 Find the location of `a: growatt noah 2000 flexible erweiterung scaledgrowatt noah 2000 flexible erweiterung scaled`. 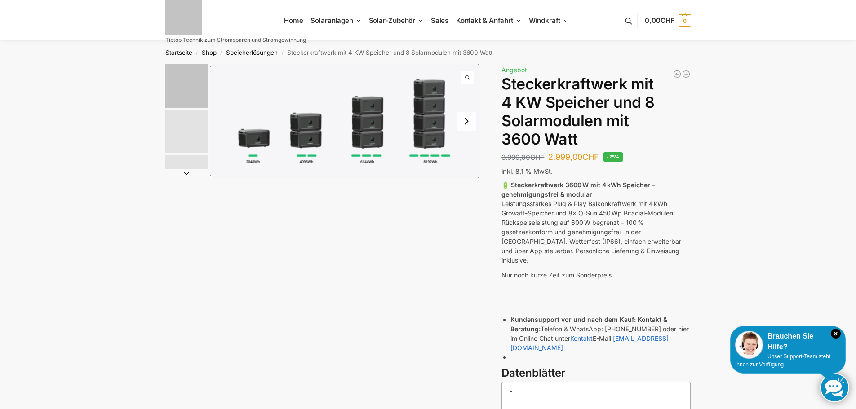

a: growatt noah 2000 flexible erweiterung scaledgrowatt noah 2000 flexible erweiterung scaled is located at coordinates (346, 121).